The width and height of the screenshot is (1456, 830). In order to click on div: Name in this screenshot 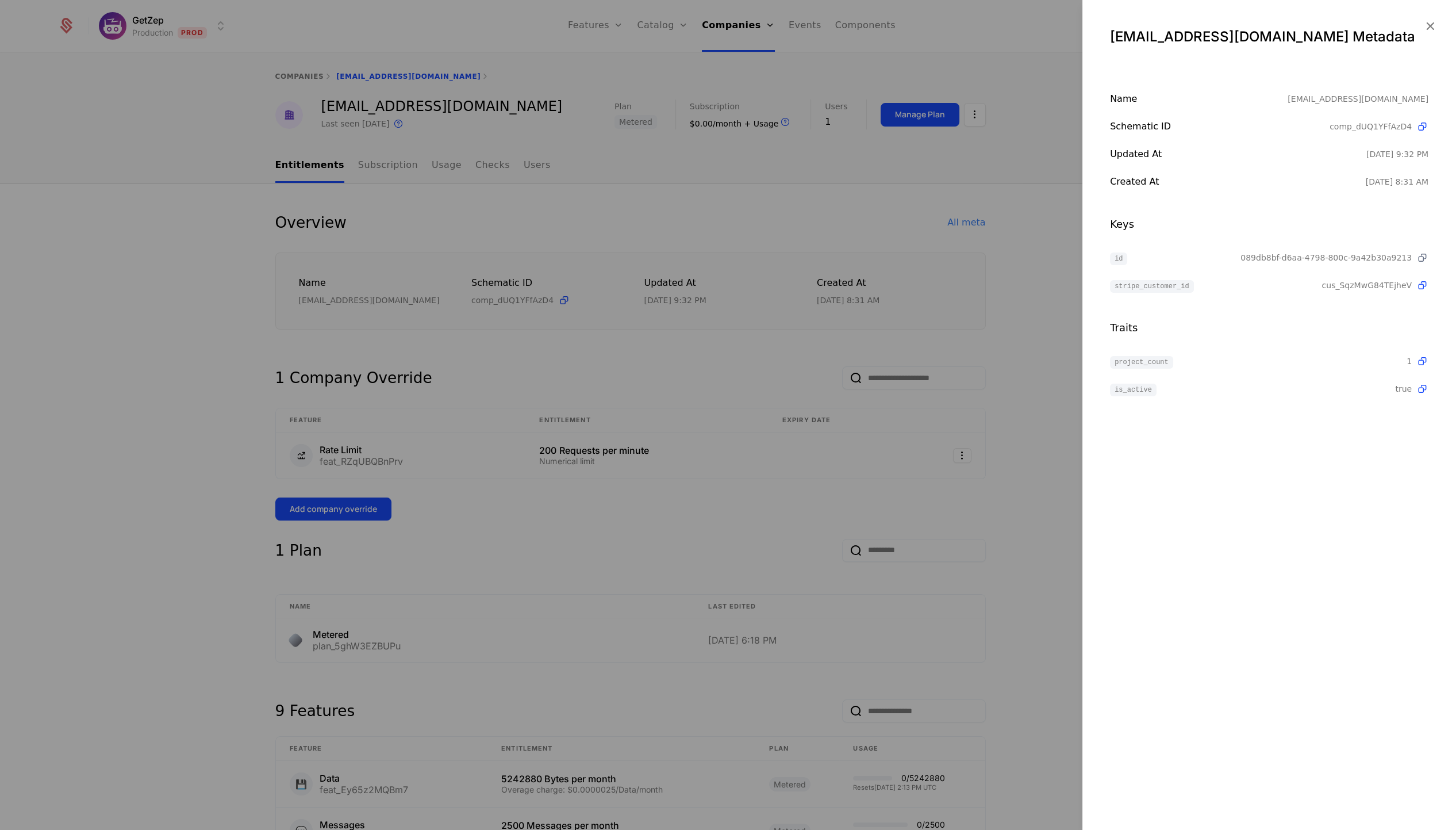, I will do `click(1199, 99)`.